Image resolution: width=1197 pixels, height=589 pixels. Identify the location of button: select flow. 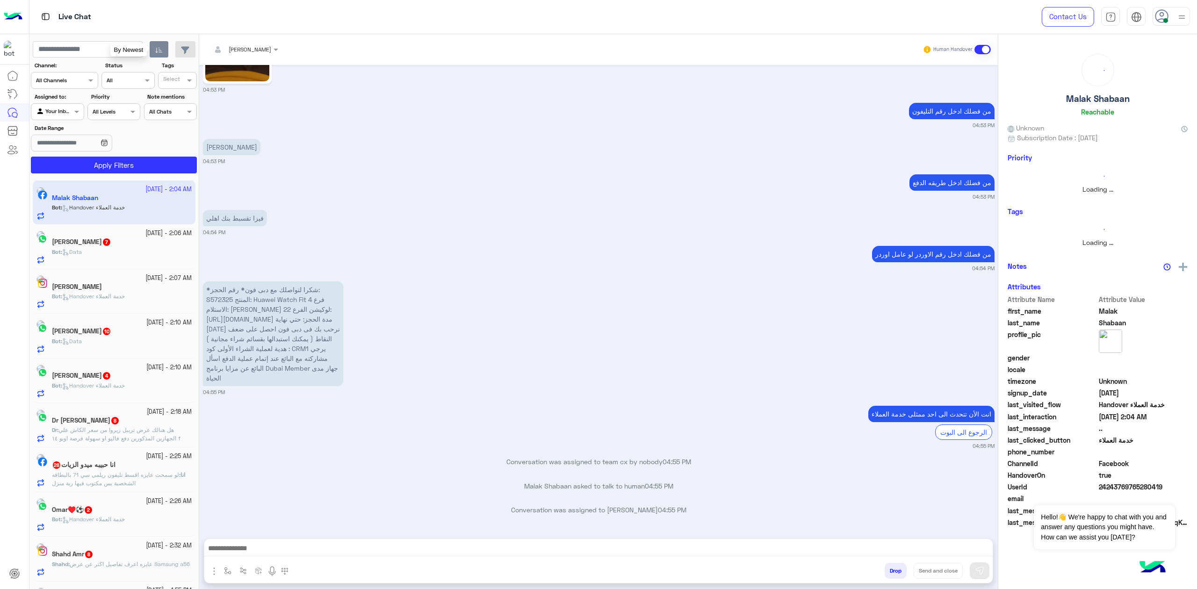
(228, 570).